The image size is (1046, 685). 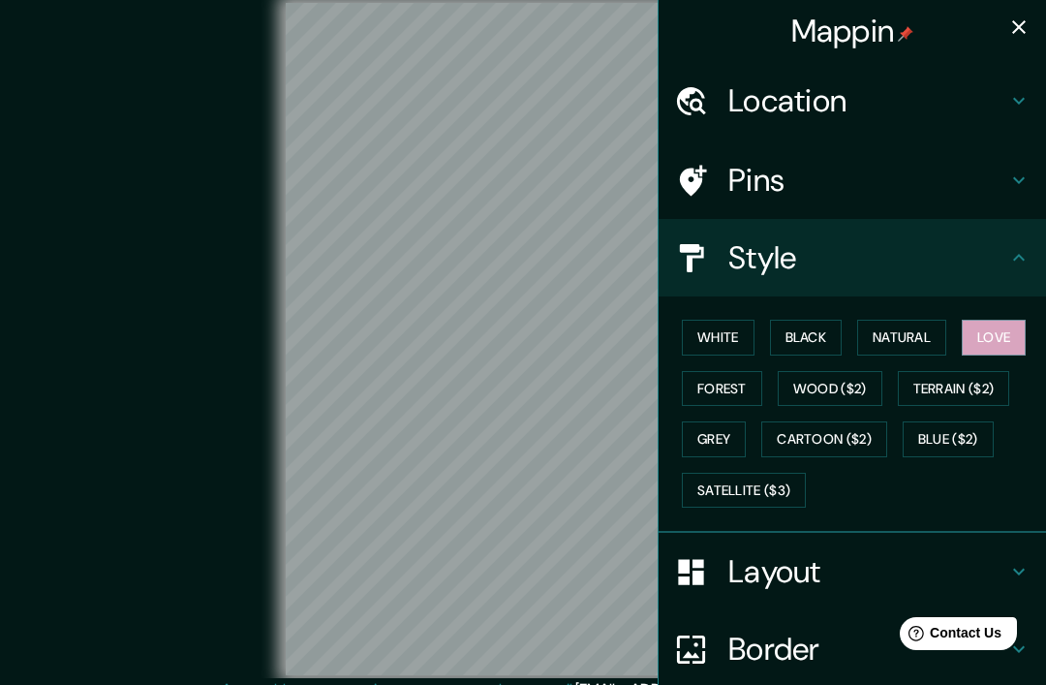 What do you see at coordinates (853, 572) in the screenshot?
I see `div: Layout` at bounding box center [853, 572].